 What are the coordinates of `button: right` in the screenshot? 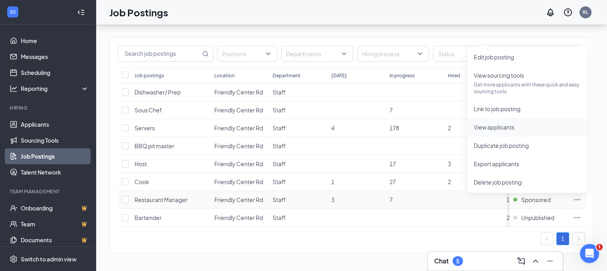 It's located at (579, 239).